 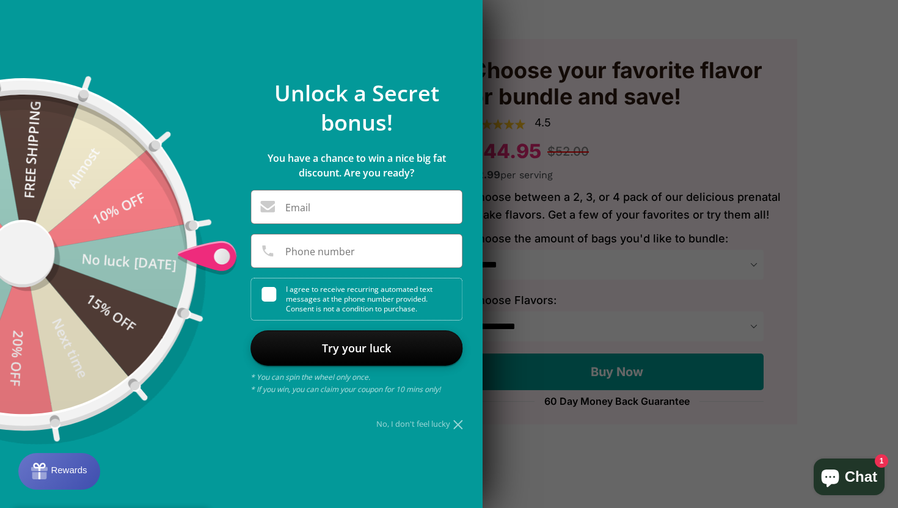 I want to click on inbox-online-store-chat: Shopify online store chat, so click(x=849, y=478).